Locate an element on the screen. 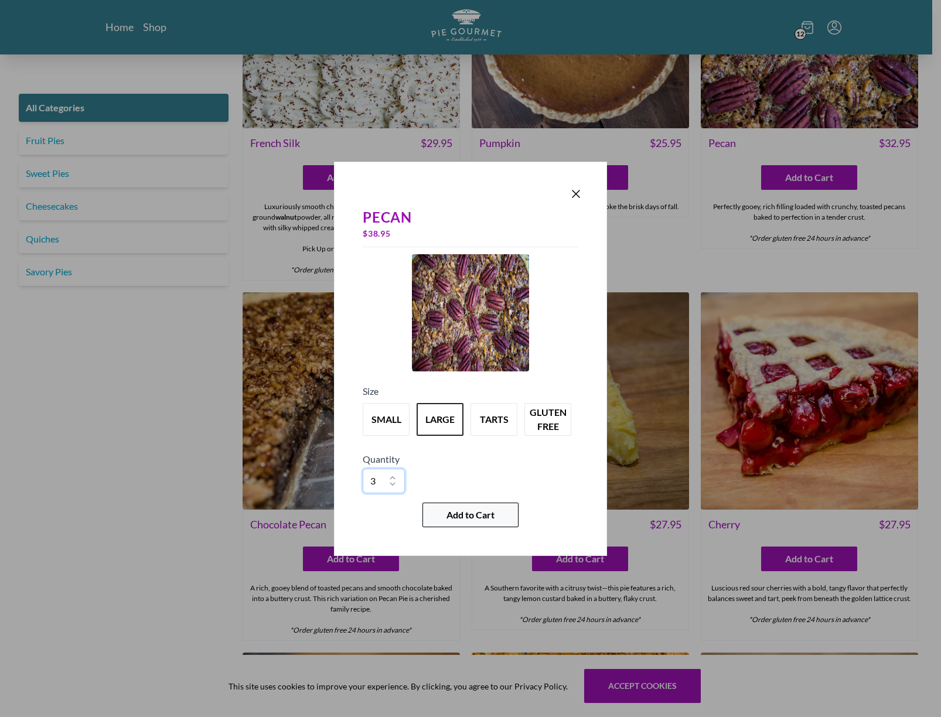 The width and height of the screenshot is (941, 717). div: Pecan is located at coordinates (471, 217).